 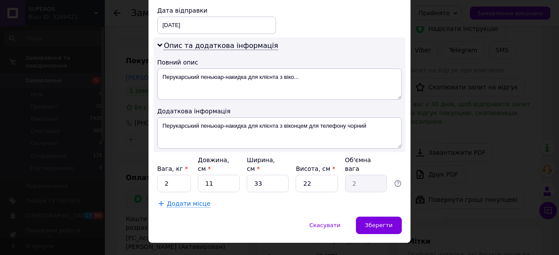 What do you see at coordinates (315, 169) in the screenshot?
I see `label: Висота, см` at bounding box center [315, 169].